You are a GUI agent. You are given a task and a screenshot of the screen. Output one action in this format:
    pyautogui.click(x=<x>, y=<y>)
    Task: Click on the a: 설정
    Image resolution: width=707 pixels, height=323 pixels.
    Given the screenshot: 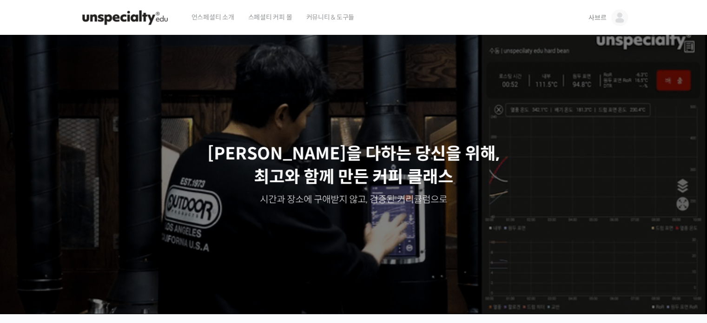 What is the action you would take?
    pyautogui.click(x=149, y=257)
    